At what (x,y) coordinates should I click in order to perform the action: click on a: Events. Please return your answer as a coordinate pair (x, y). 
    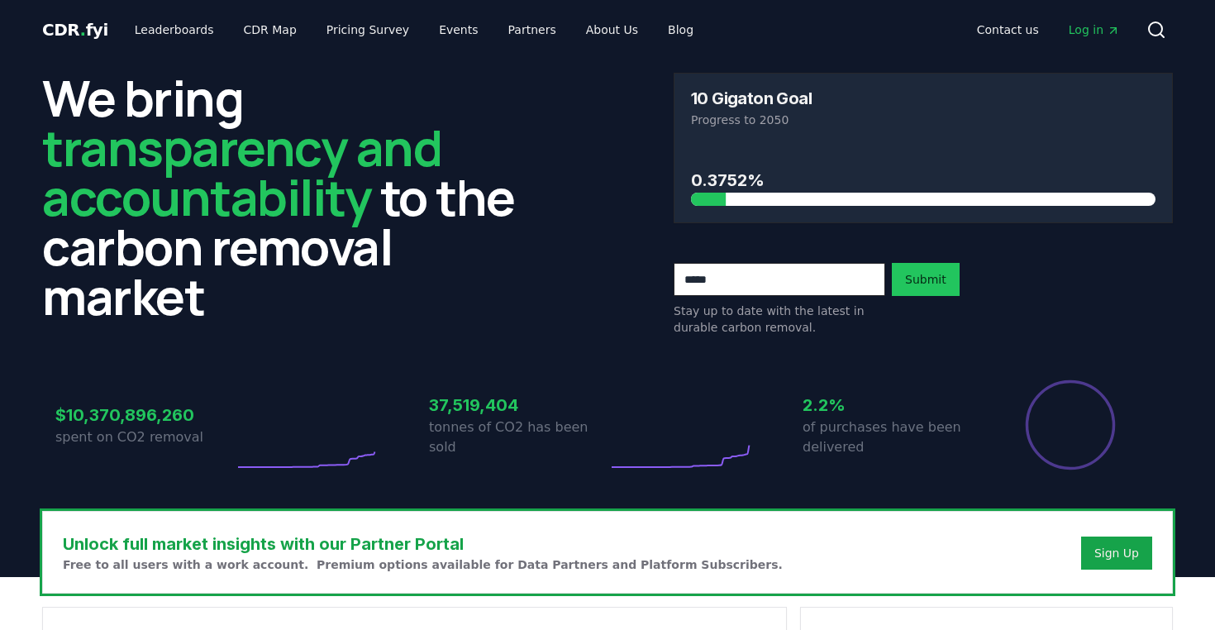
    Looking at the image, I should click on (458, 30).